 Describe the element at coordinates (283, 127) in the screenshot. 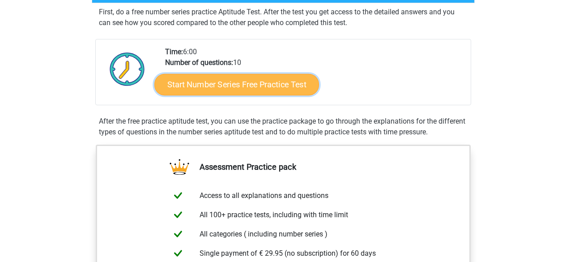

I see `div: After the free practice aptitude test, you can use the practice package to go through the explana...` at that location.